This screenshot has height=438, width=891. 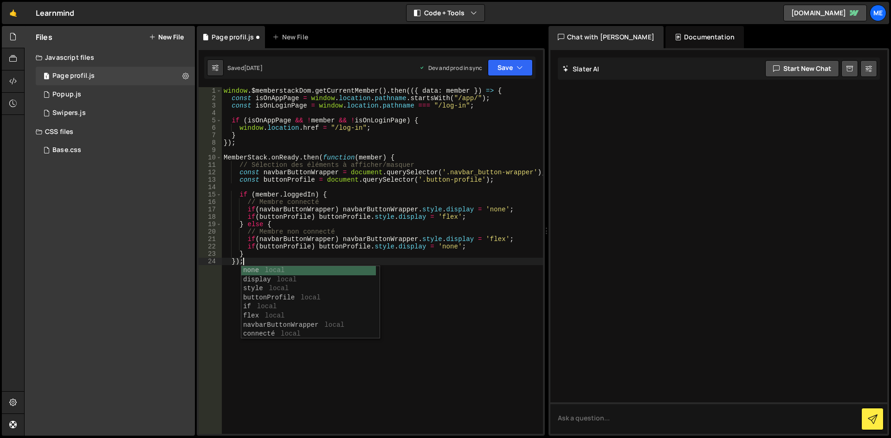 What do you see at coordinates (210, 247) in the screenshot?
I see `div: 22` at bounding box center [210, 247].